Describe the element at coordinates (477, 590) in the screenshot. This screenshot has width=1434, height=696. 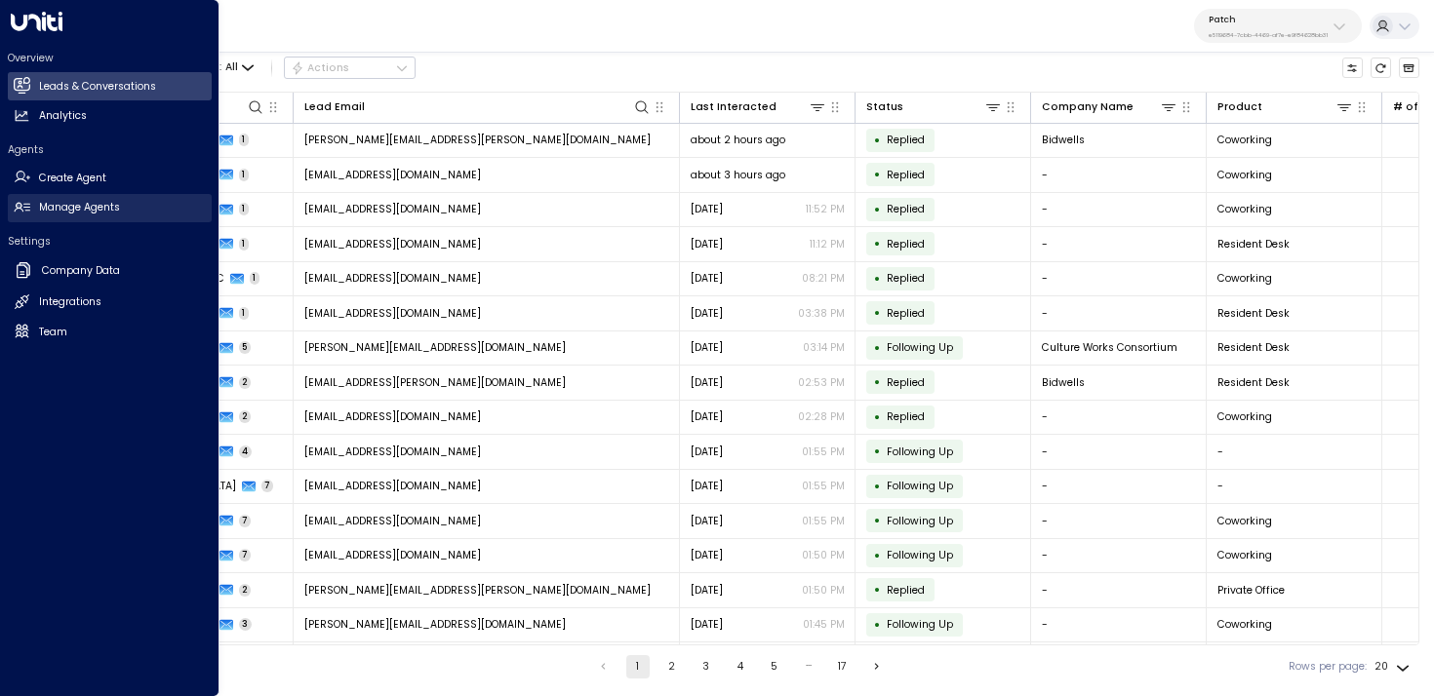
I see `span: vicki.barker@propitch.online` at that location.